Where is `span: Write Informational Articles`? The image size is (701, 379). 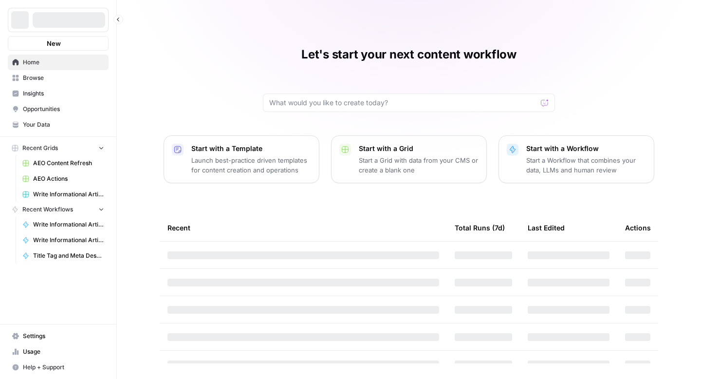 span: Write Informational Articles is located at coordinates (69, 194).